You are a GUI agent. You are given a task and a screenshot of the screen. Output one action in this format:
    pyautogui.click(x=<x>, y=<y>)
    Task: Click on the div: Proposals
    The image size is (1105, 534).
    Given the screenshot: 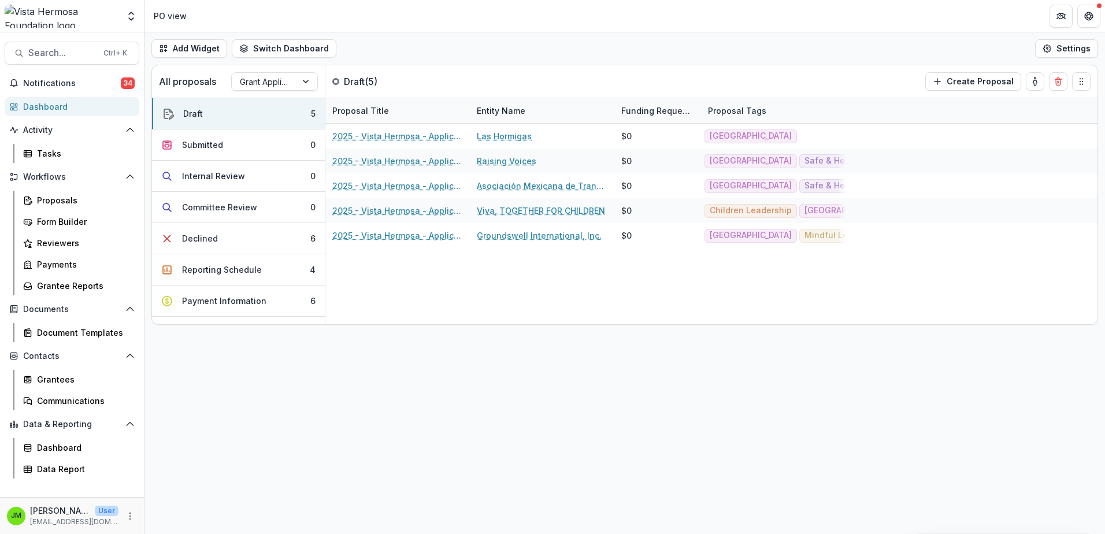 What is the action you would take?
    pyautogui.click(x=83, y=200)
    